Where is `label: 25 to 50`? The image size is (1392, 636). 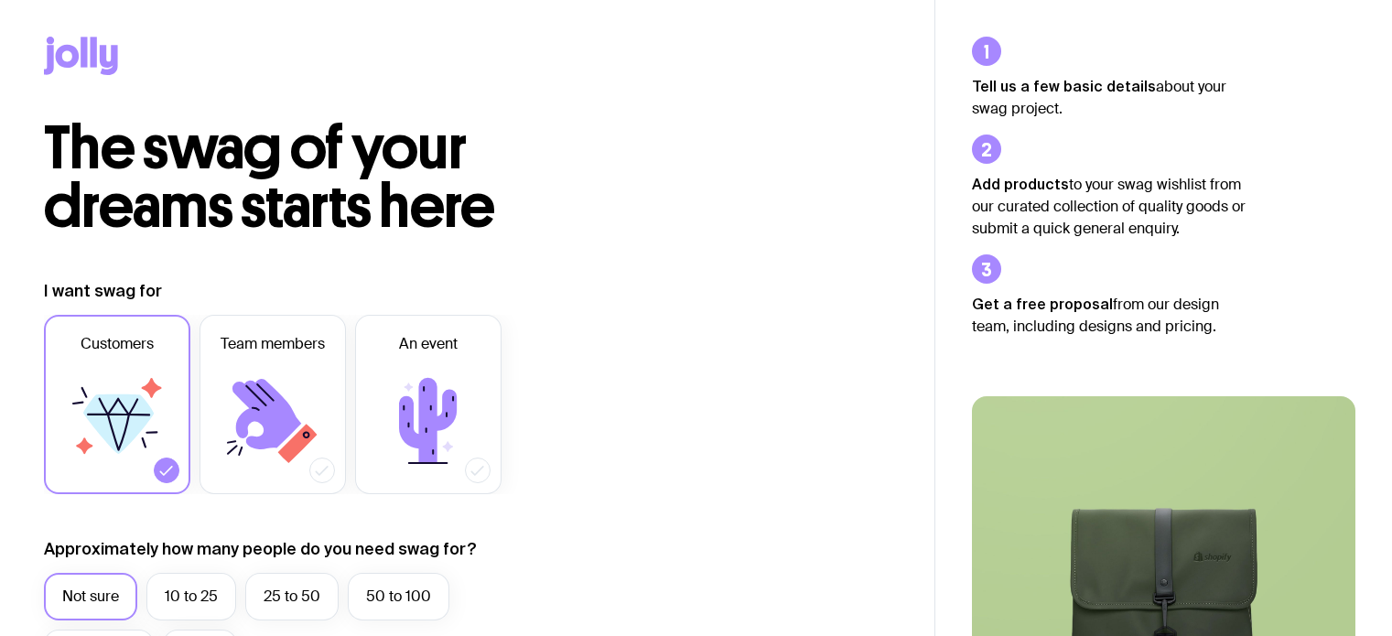 label: 25 to 50 is located at coordinates (292, 597).